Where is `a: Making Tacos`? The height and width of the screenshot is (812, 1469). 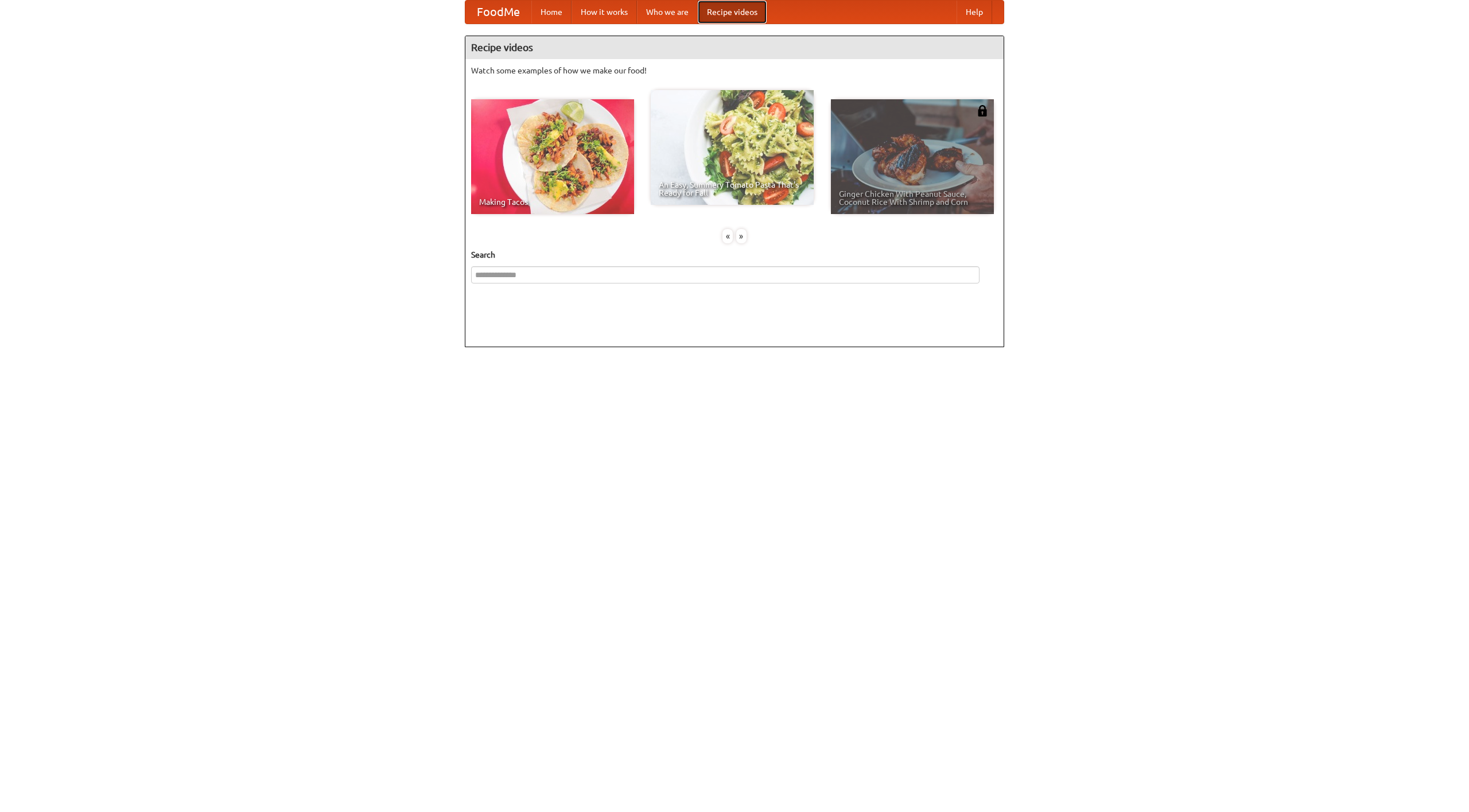
a: Making Tacos is located at coordinates (553, 157).